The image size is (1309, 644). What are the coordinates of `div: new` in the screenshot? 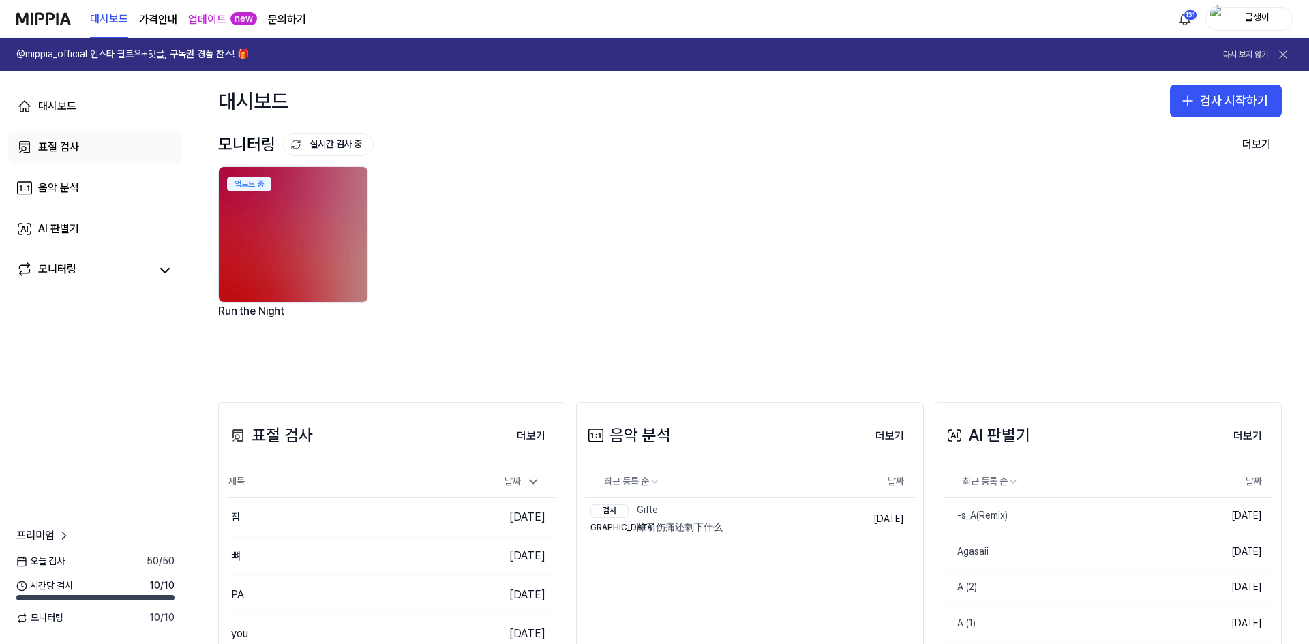 It's located at (243, 19).